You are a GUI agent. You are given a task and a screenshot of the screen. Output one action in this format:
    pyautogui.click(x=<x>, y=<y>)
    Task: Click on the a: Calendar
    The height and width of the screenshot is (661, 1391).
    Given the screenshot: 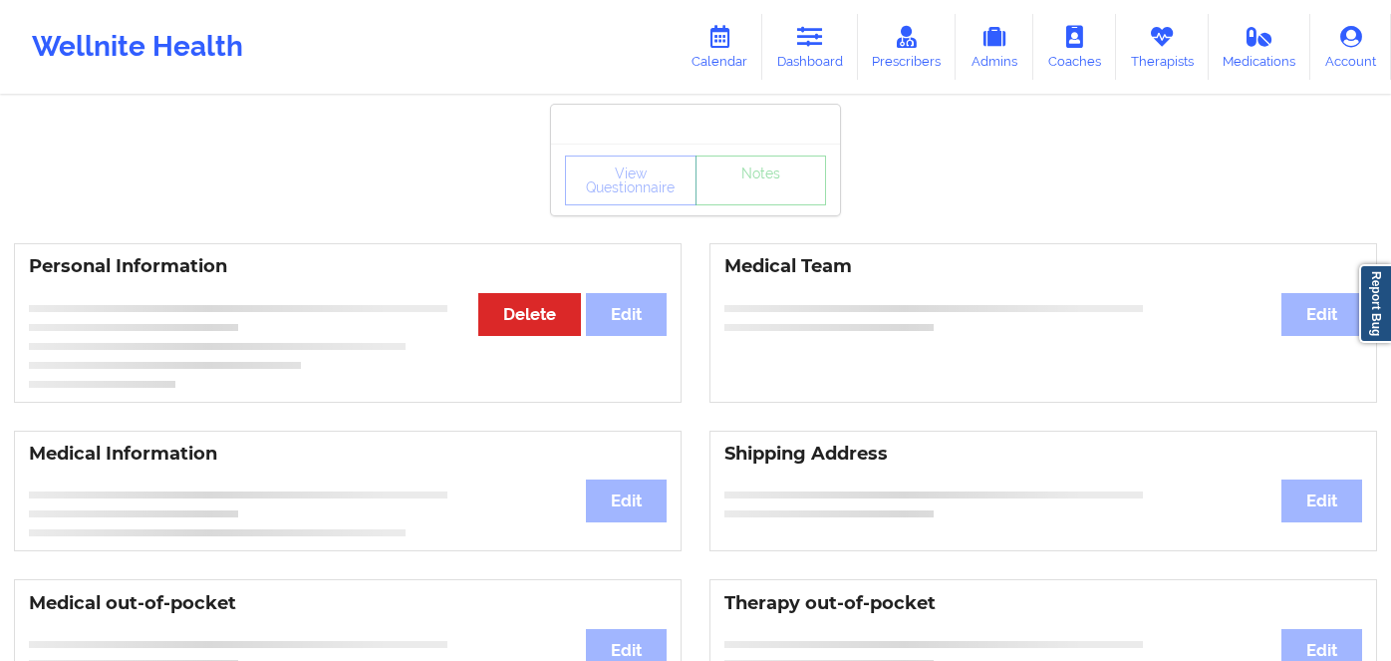 What is the action you would take?
    pyautogui.click(x=719, y=47)
    